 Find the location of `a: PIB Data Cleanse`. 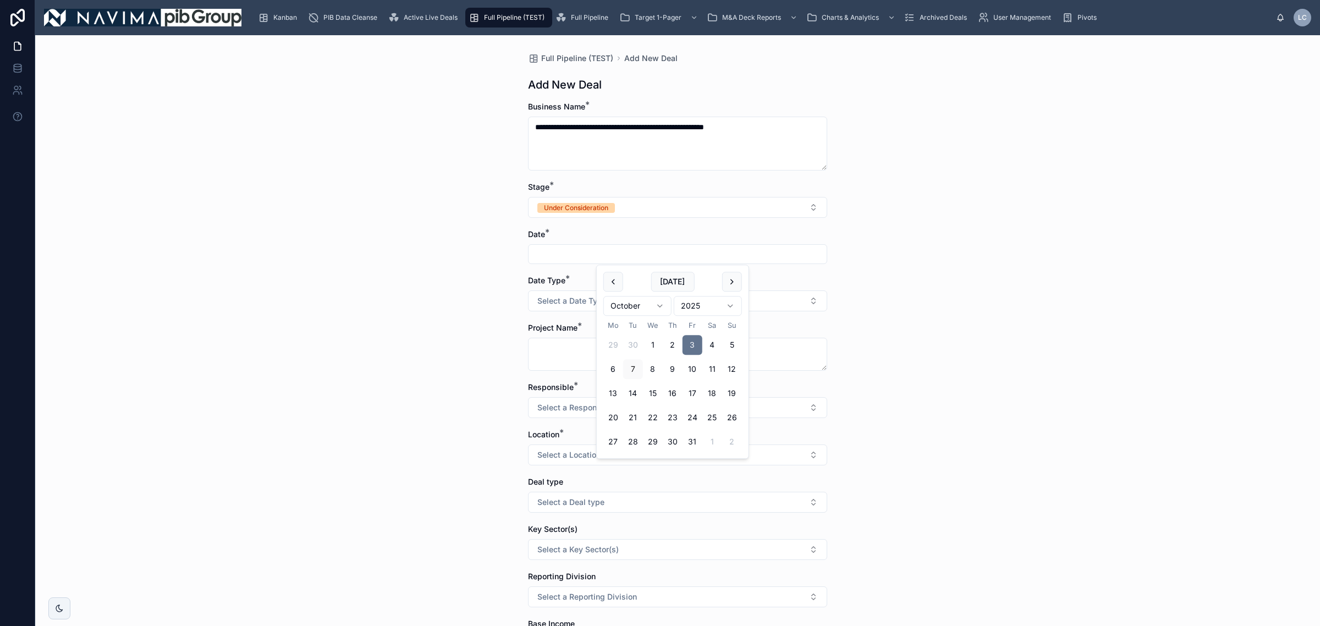

a: PIB Data Cleanse is located at coordinates (345, 18).